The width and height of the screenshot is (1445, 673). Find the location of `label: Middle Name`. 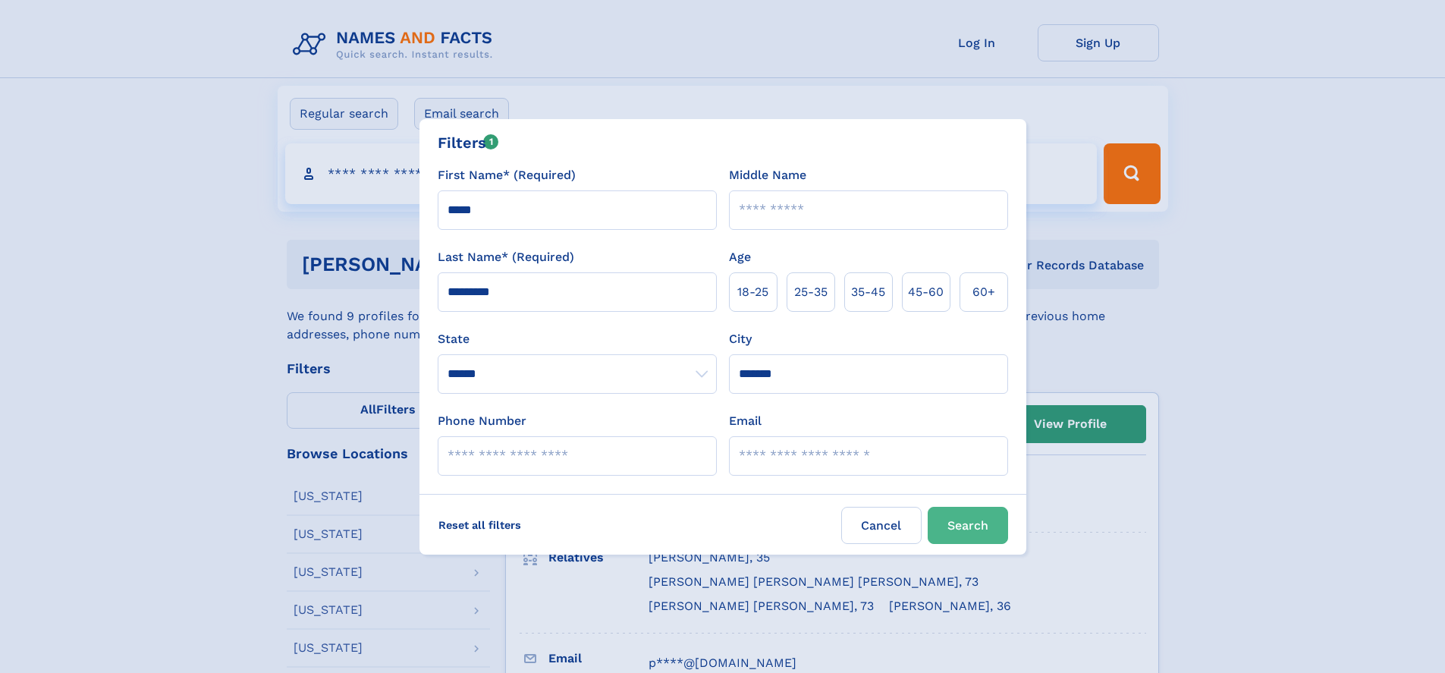

label: Middle Name is located at coordinates (768, 175).